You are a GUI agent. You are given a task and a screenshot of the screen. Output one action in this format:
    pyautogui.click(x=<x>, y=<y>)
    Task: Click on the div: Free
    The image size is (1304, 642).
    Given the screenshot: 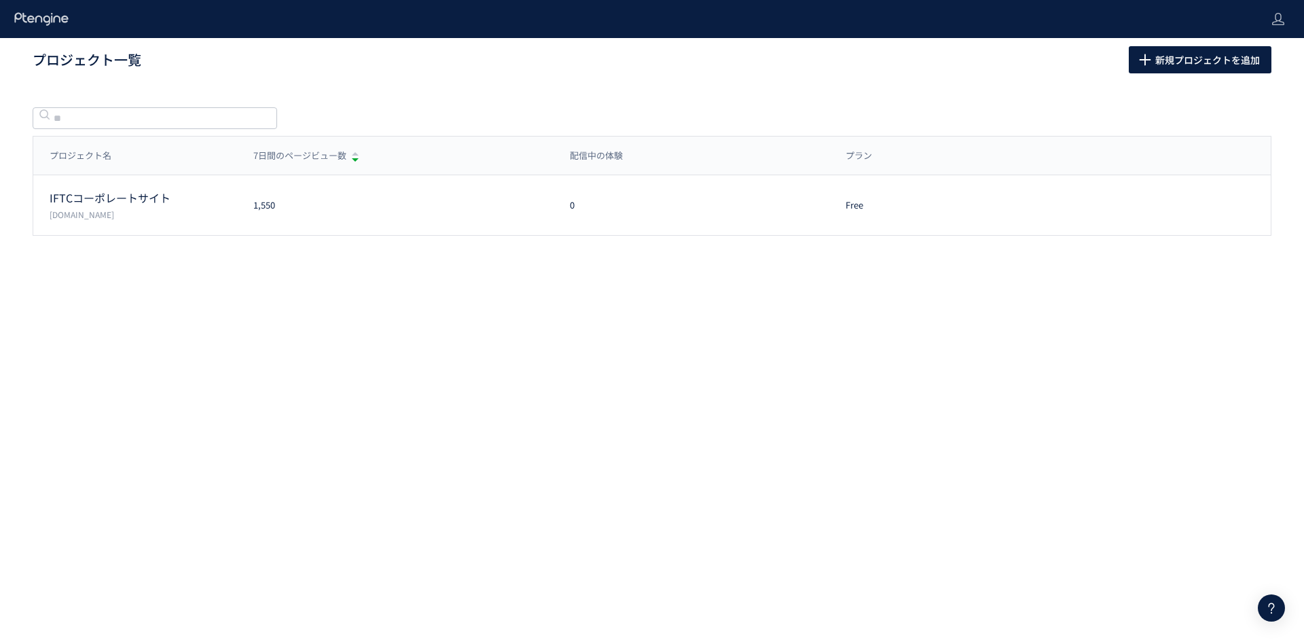 What is the action you would take?
    pyautogui.click(x=948, y=205)
    